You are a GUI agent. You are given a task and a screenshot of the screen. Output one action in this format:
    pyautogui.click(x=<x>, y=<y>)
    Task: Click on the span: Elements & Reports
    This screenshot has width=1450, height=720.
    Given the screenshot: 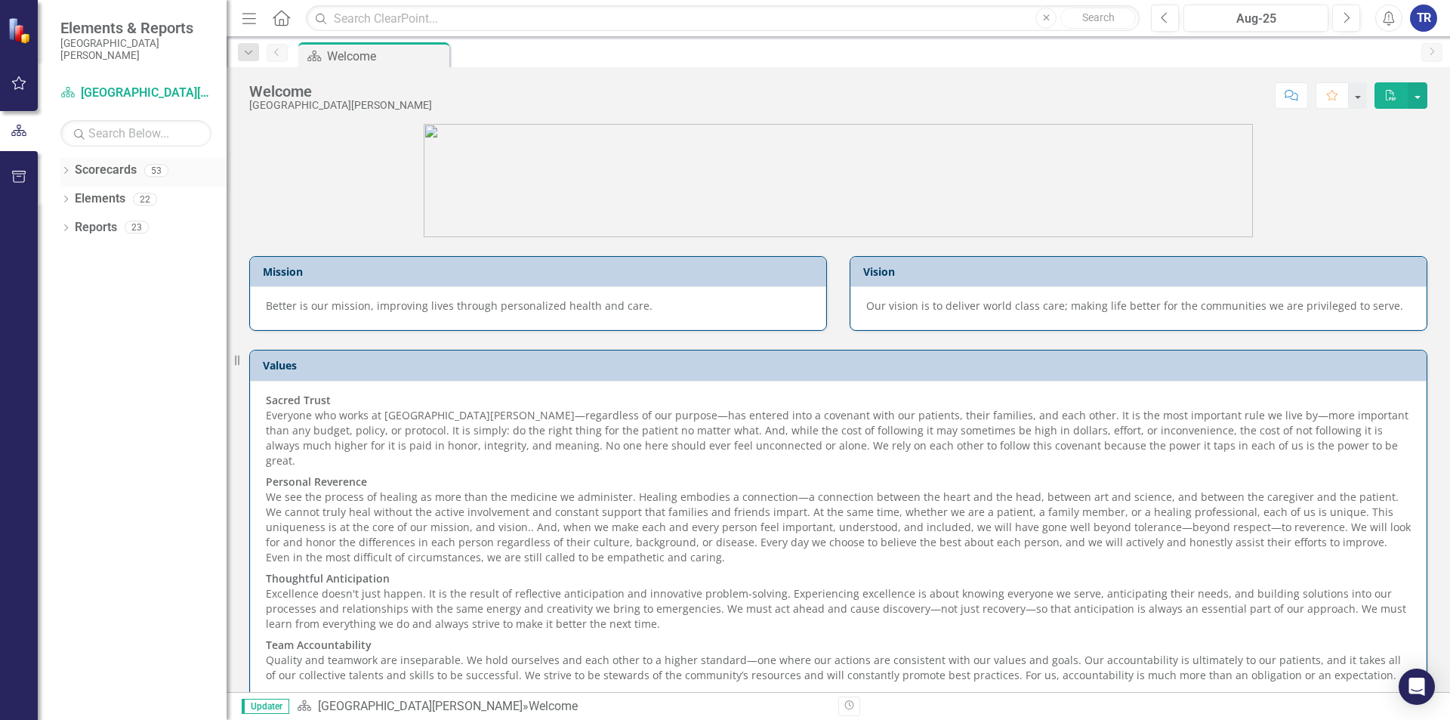 What is the action you would take?
    pyautogui.click(x=136, y=28)
    